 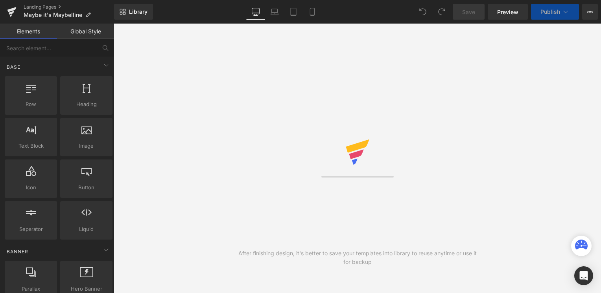 I want to click on span: Parallax, so click(x=31, y=289).